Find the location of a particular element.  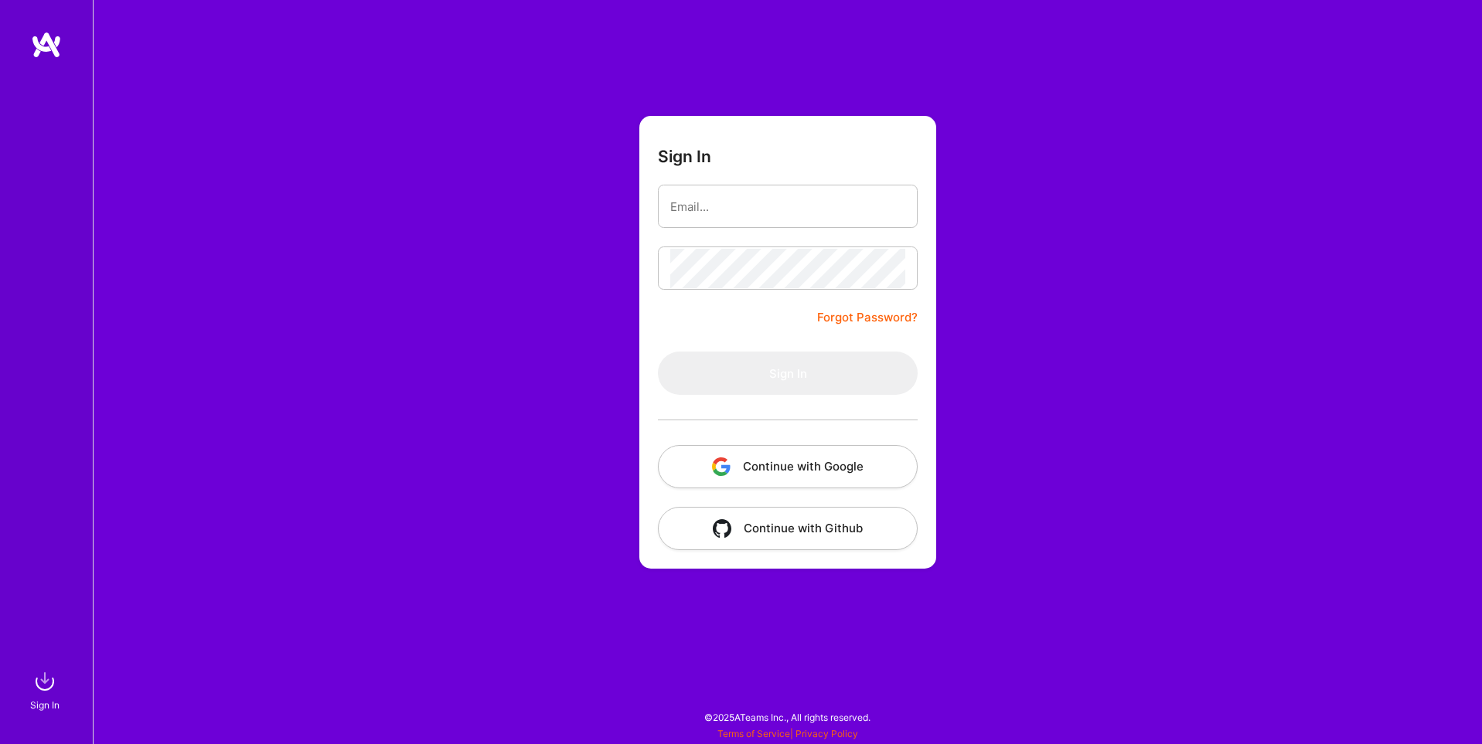

button: Continue with Google is located at coordinates (788, 467).